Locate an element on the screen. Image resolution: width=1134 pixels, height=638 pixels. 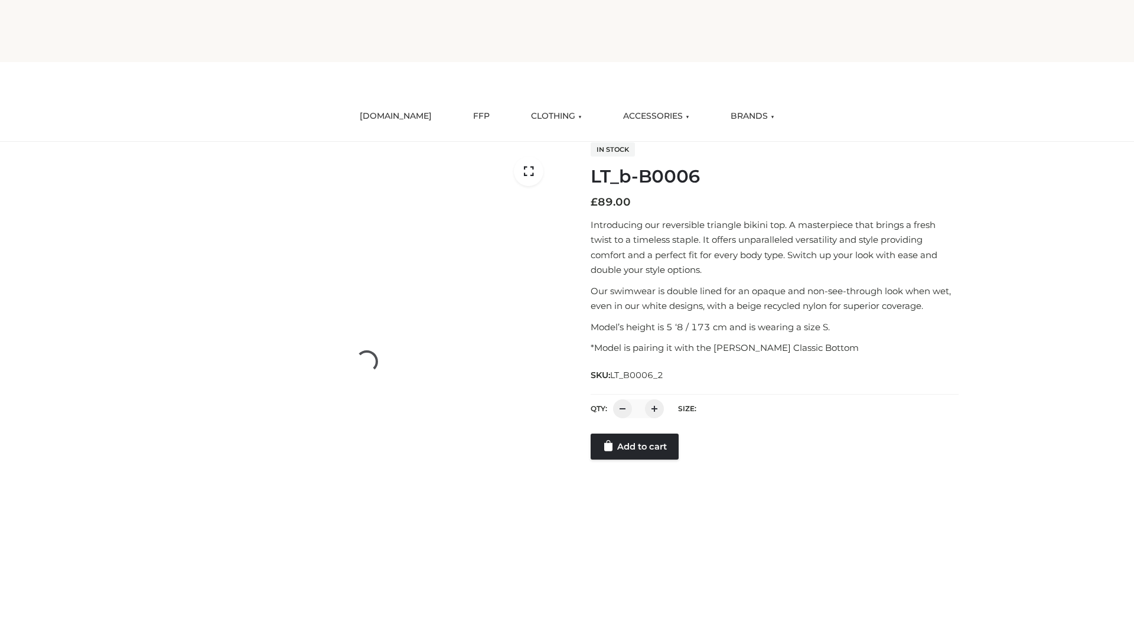
span: SKU: is located at coordinates (627, 375).